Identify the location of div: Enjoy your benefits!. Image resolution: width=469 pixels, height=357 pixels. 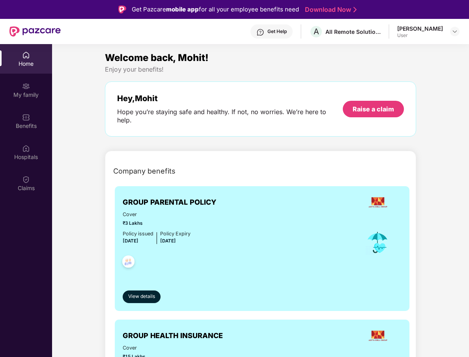
(260, 69).